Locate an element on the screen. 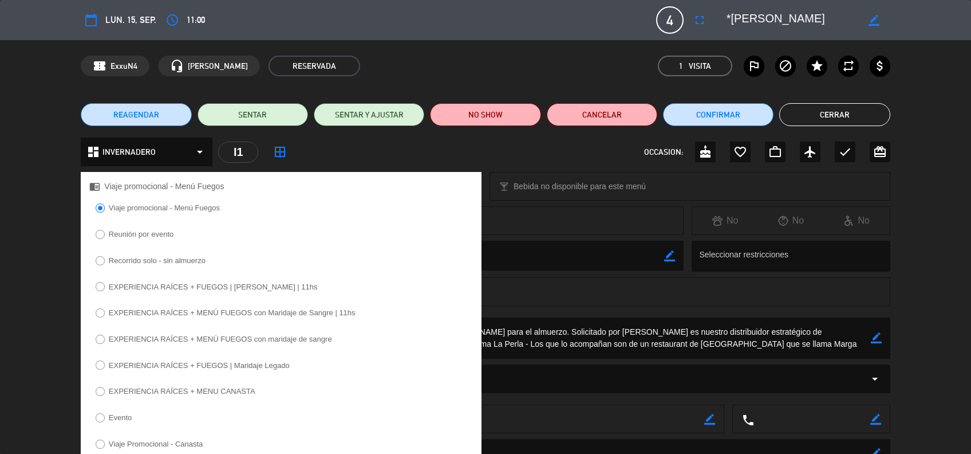 The height and width of the screenshot is (454, 971). i: calendar_today is located at coordinates (91, 20).